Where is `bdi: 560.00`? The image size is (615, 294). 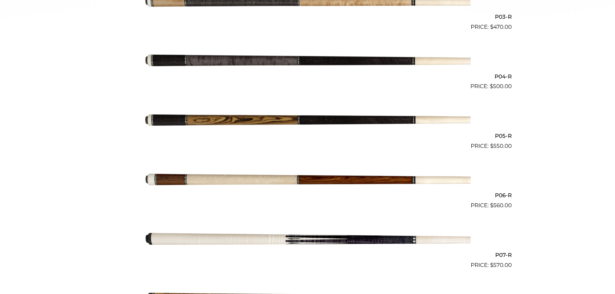
bdi: 560.00 is located at coordinates (500, 205).